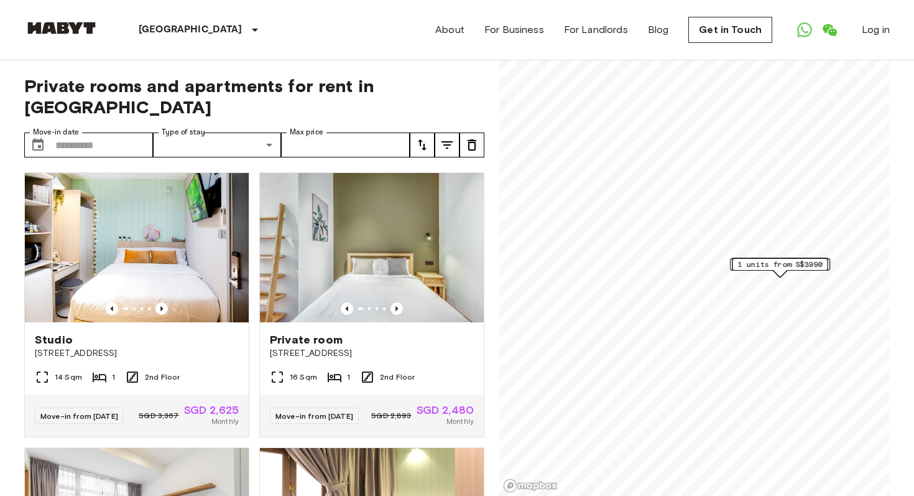 The image size is (914, 496). Describe the element at coordinates (304, 377) in the screenshot. I see `span: 16 Sqm` at that location.